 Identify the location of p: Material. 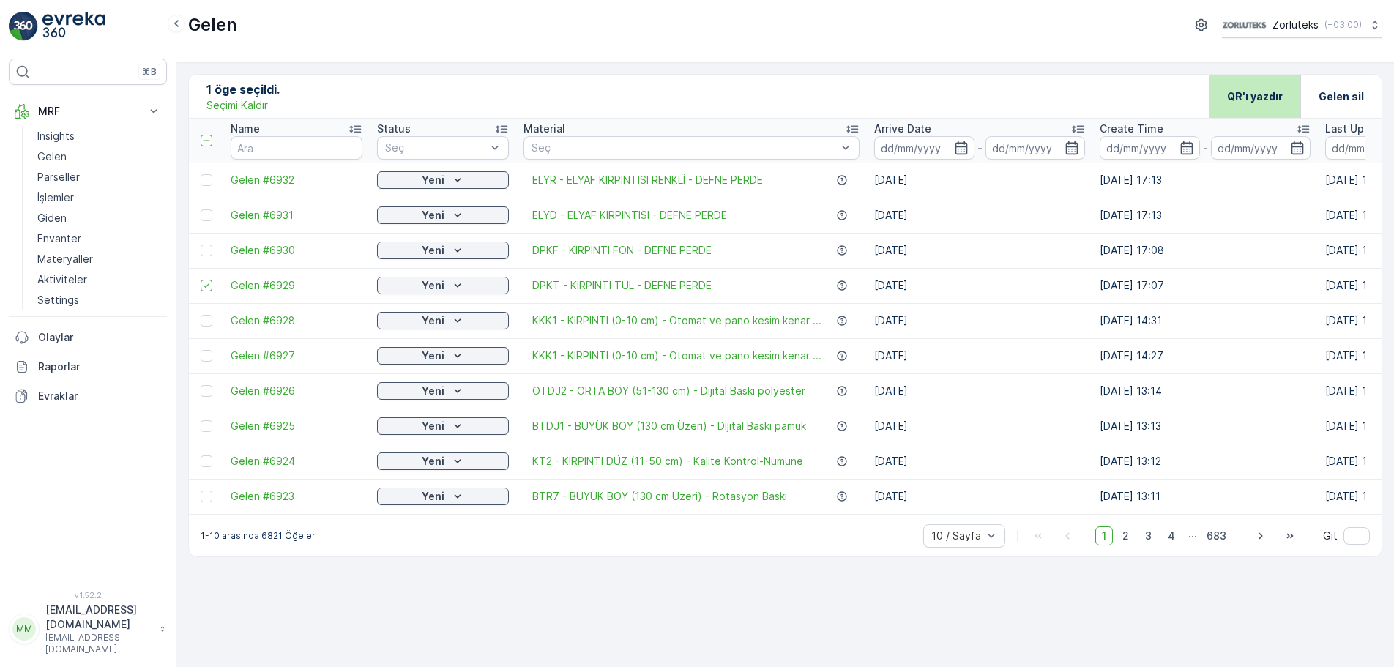
(544, 129).